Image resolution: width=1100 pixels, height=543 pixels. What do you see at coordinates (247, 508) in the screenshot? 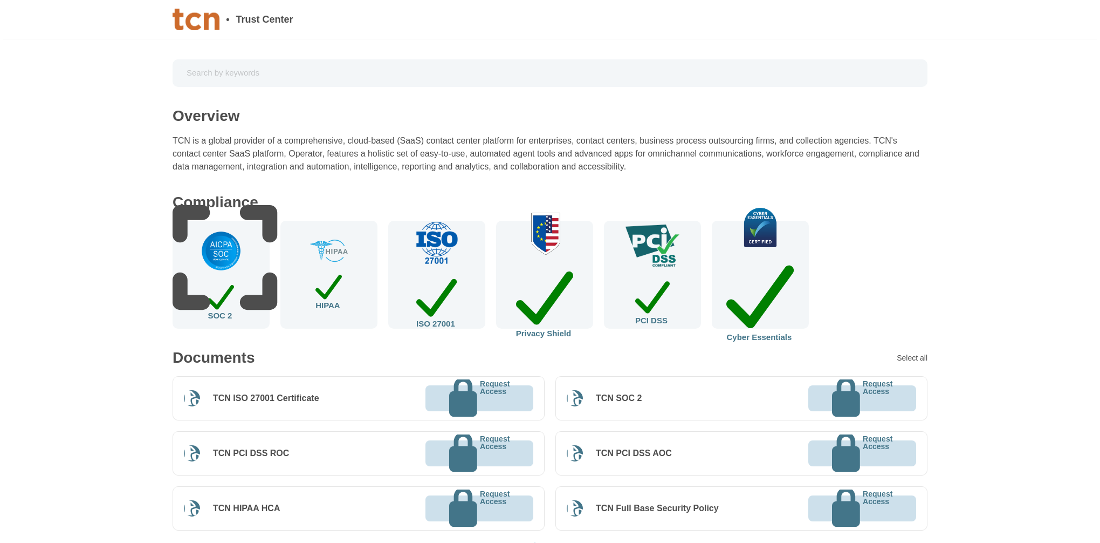
I see `div: TCN HIPAA HCA` at bounding box center [247, 508].